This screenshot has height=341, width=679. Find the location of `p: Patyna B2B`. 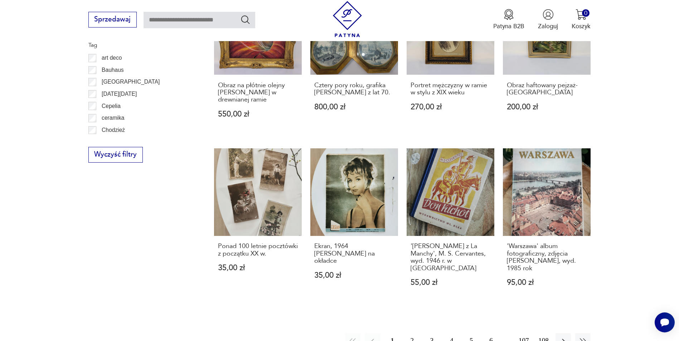

p: Patyna B2B is located at coordinates (508, 26).